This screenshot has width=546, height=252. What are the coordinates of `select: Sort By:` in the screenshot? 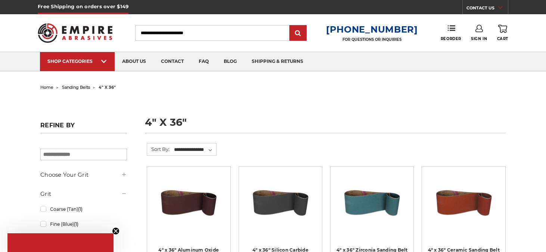 It's located at (195, 150).